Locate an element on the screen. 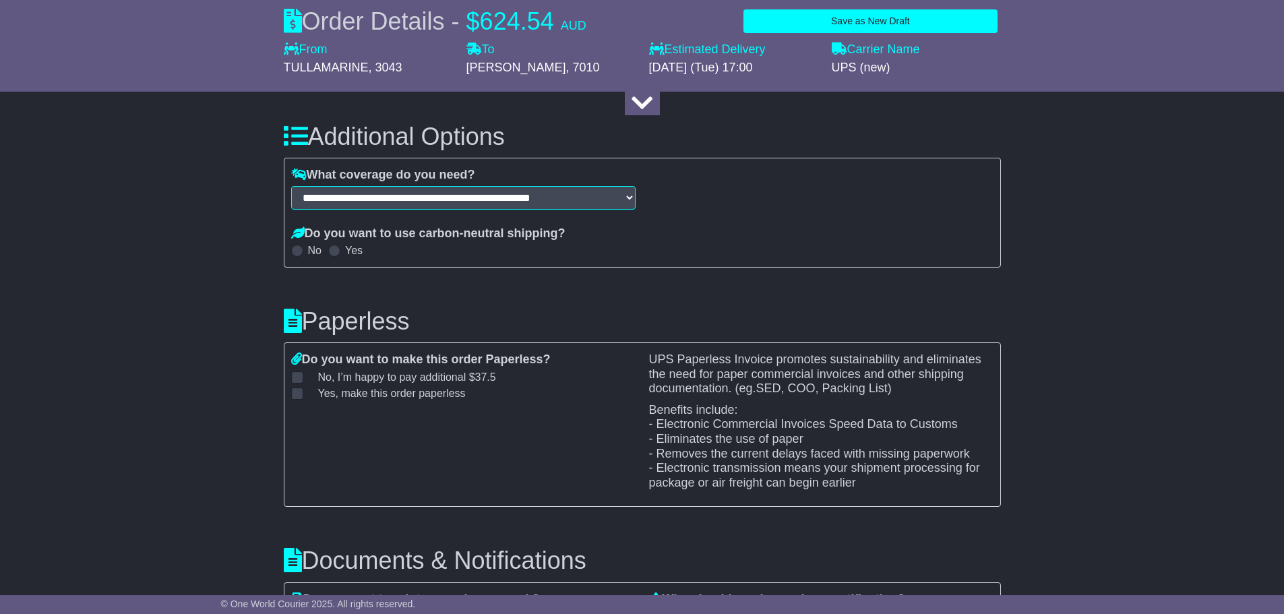 This screenshot has width=1284, height=614. label: Yes is located at coordinates (354, 250).